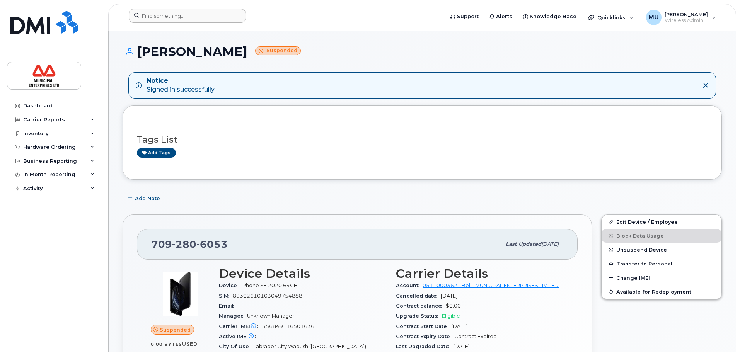 This screenshot has width=740, height=352. Describe the element at coordinates (661, 278) in the screenshot. I see `button: Change IMEI` at that location.